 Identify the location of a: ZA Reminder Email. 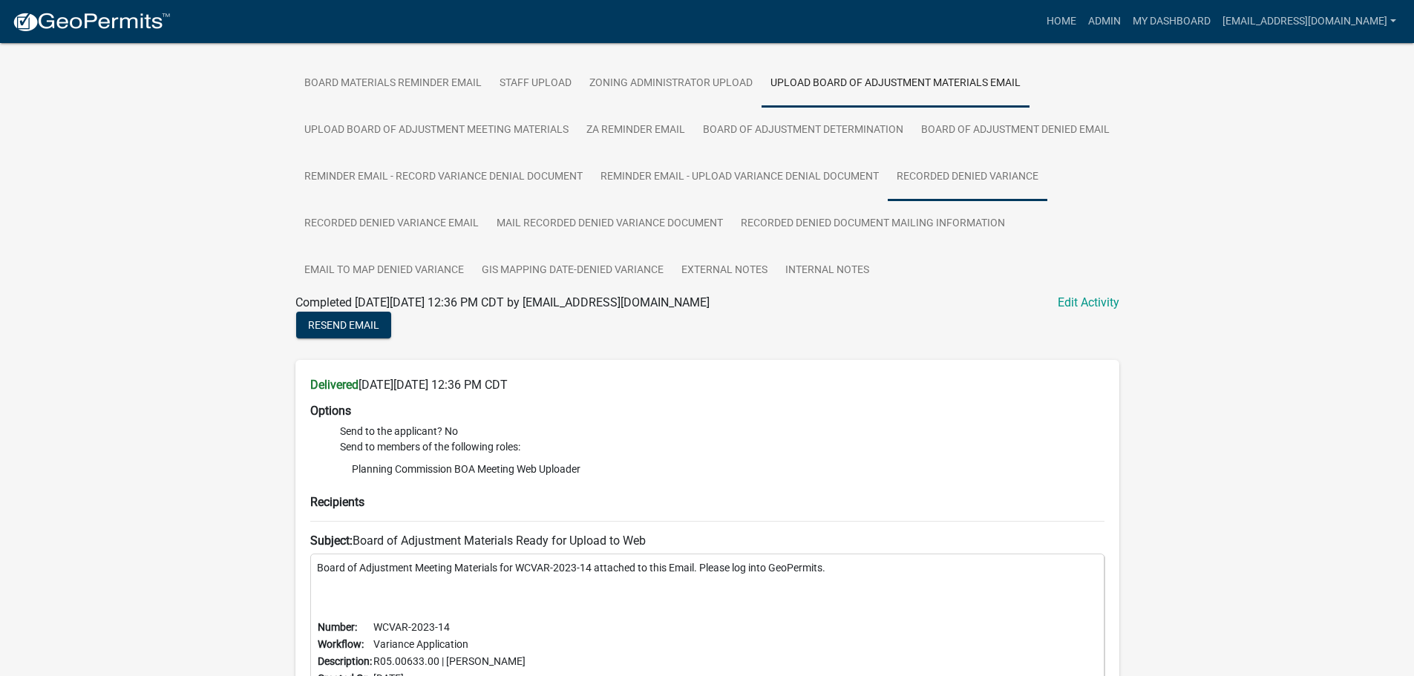
(635, 131).